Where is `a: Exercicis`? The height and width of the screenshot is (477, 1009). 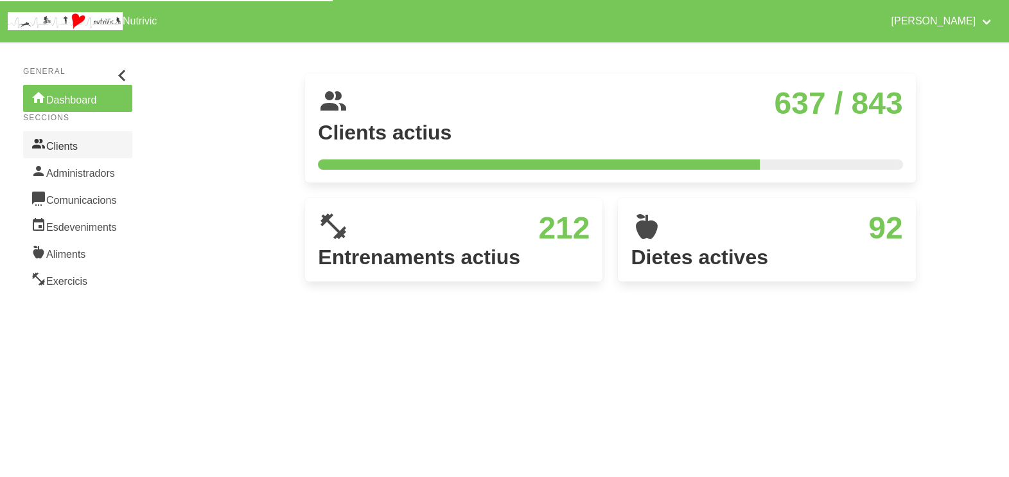 a: Exercicis is located at coordinates (78, 279).